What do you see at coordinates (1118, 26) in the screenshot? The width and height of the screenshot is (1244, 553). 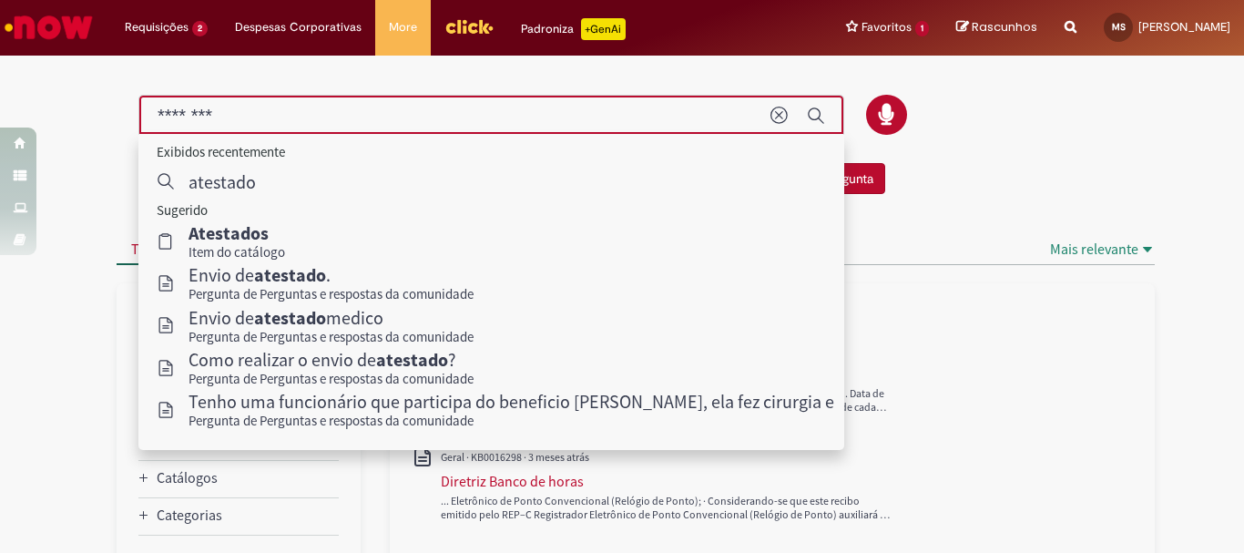 I see `span: MS` at bounding box center [1118, 26].